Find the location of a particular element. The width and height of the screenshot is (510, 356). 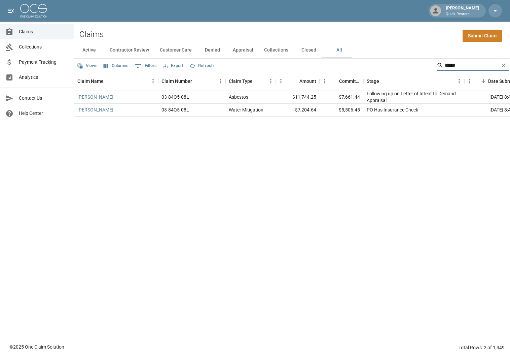

span: Analytics is located at coordinates (43, 77).